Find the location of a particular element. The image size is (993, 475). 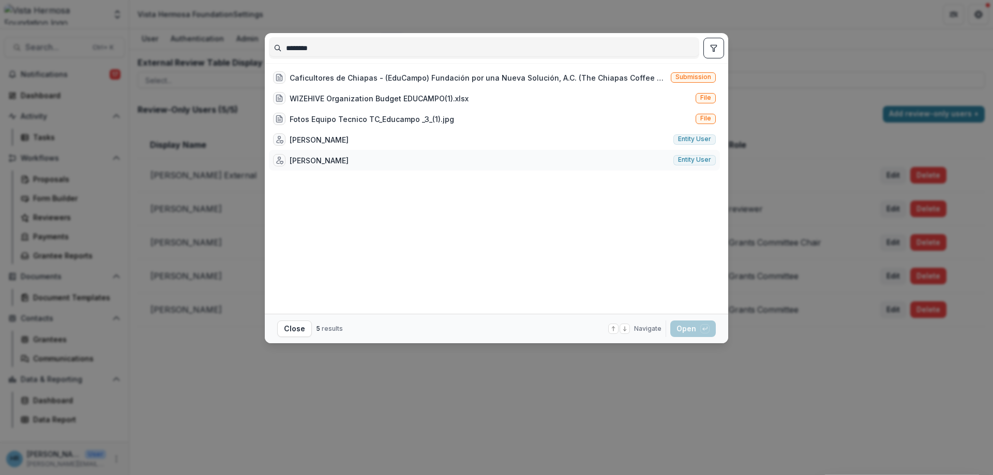

span: Navigate is located at coordinates (648, 329).